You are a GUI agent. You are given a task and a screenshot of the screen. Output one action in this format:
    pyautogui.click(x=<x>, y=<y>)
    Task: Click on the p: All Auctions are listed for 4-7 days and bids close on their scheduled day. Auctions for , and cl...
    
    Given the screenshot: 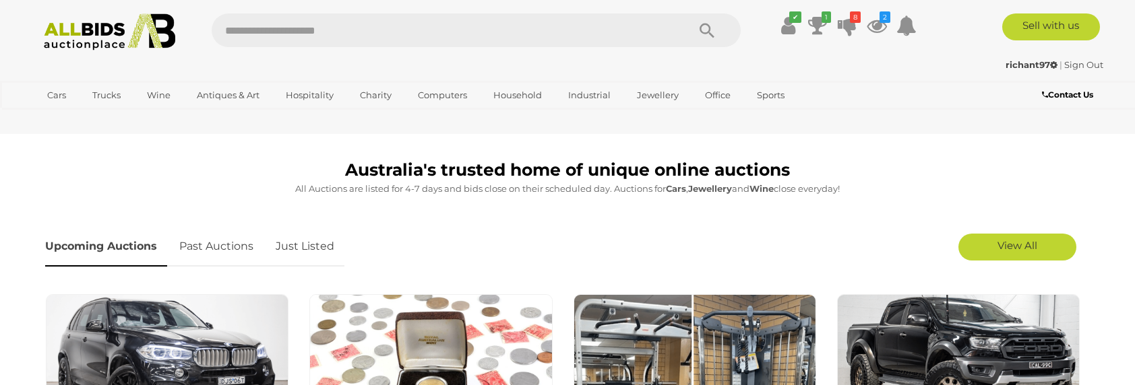 What is the action you would take?
    pyautogui.click(x=567, y=189)
    